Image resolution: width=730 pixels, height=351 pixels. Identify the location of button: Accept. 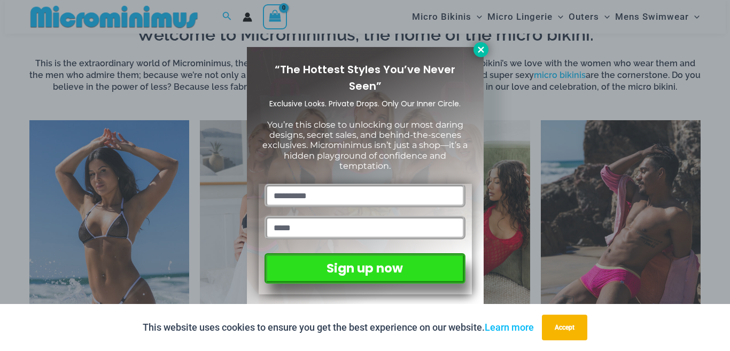
(564, 328).